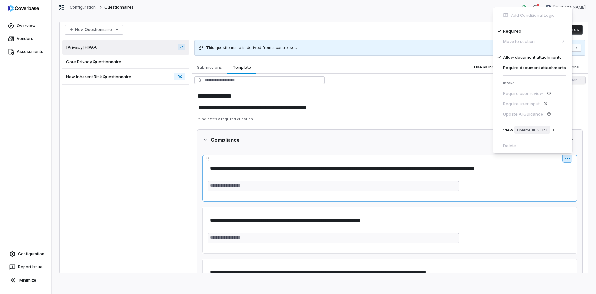  I want to click on span: Control, so click(533, 130).